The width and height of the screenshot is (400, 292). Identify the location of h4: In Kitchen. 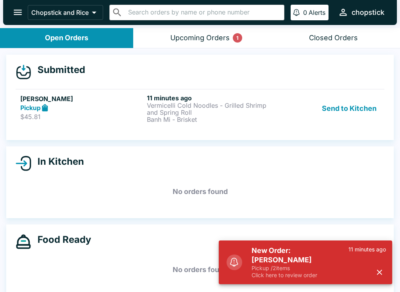
(57, 162).